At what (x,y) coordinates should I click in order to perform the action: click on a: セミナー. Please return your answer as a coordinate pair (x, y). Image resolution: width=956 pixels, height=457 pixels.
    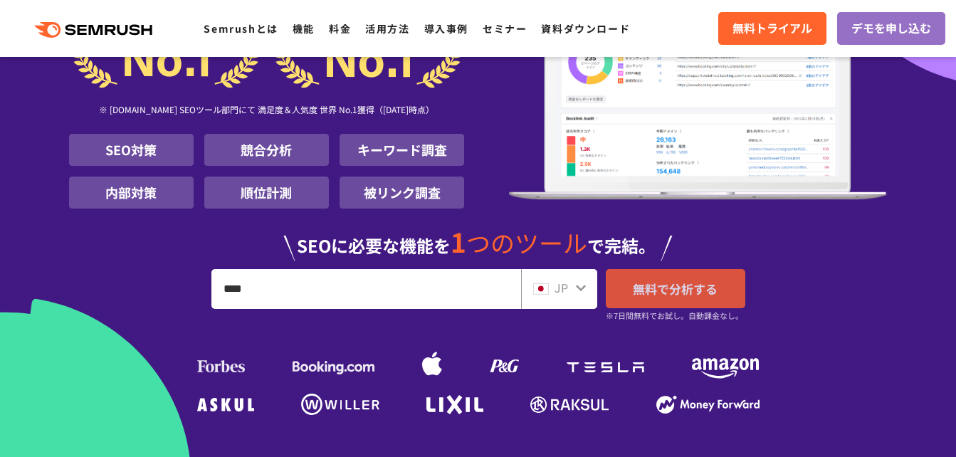
    Looking at the image, I should click on (505, 28).